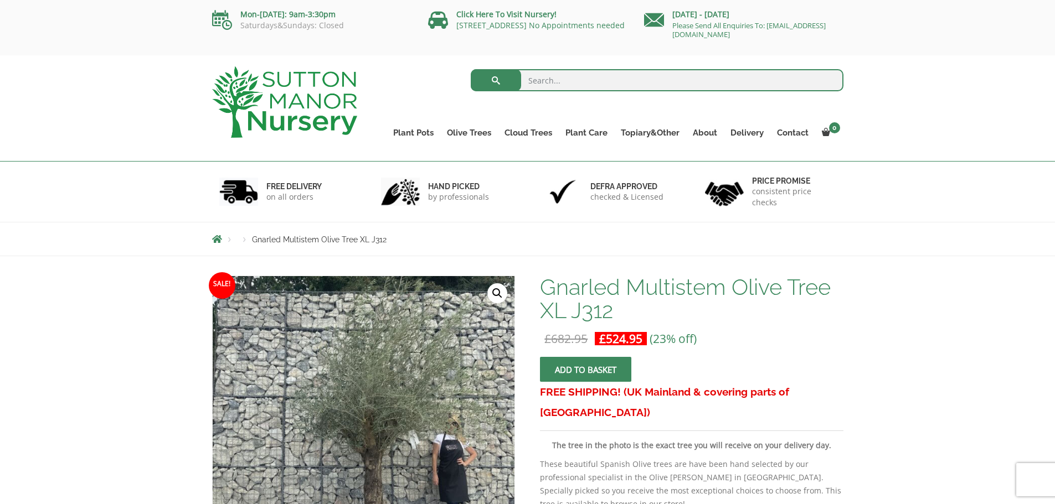 The image size is (1055, 504). Describe the element at coordinates (747, 133) in the screenshot. I see `a: Delivery` at that location.